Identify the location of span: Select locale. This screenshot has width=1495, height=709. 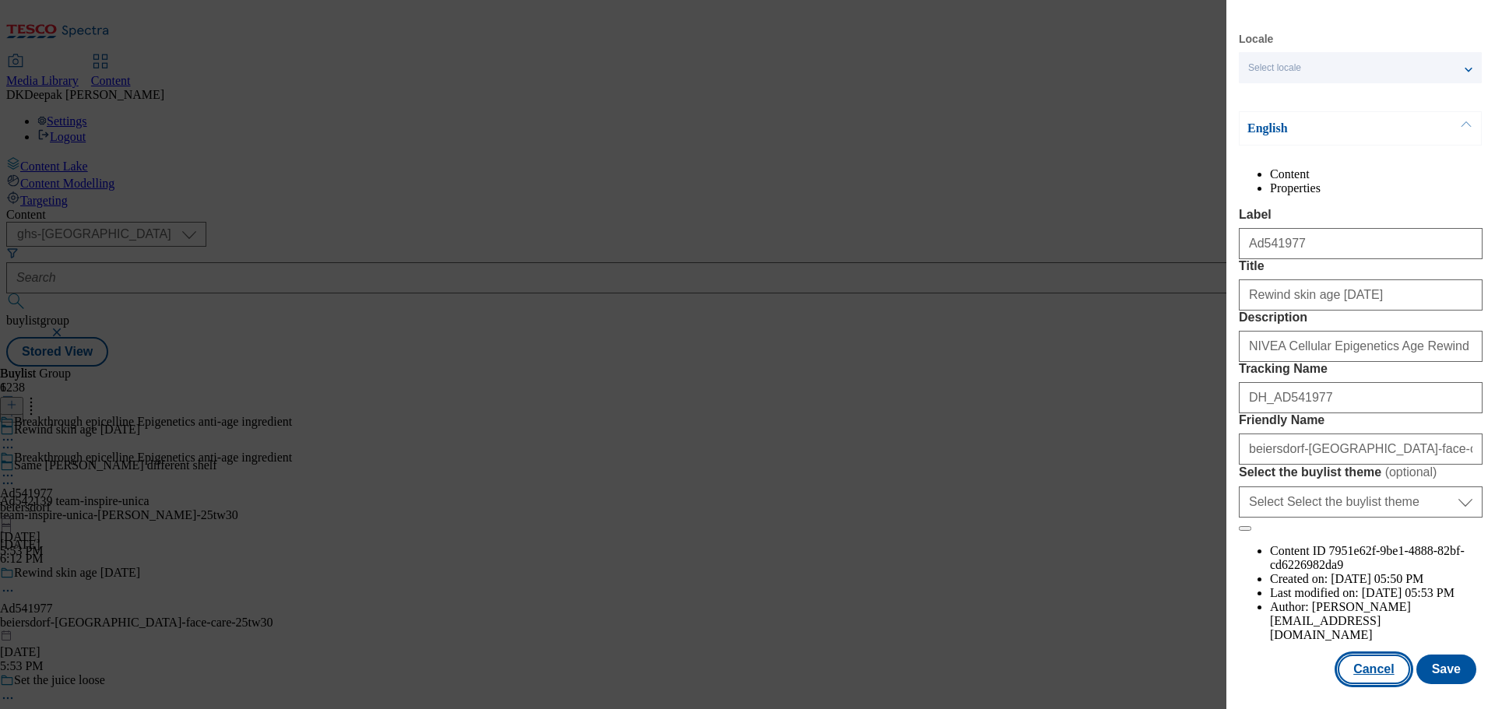
(1274, 68).